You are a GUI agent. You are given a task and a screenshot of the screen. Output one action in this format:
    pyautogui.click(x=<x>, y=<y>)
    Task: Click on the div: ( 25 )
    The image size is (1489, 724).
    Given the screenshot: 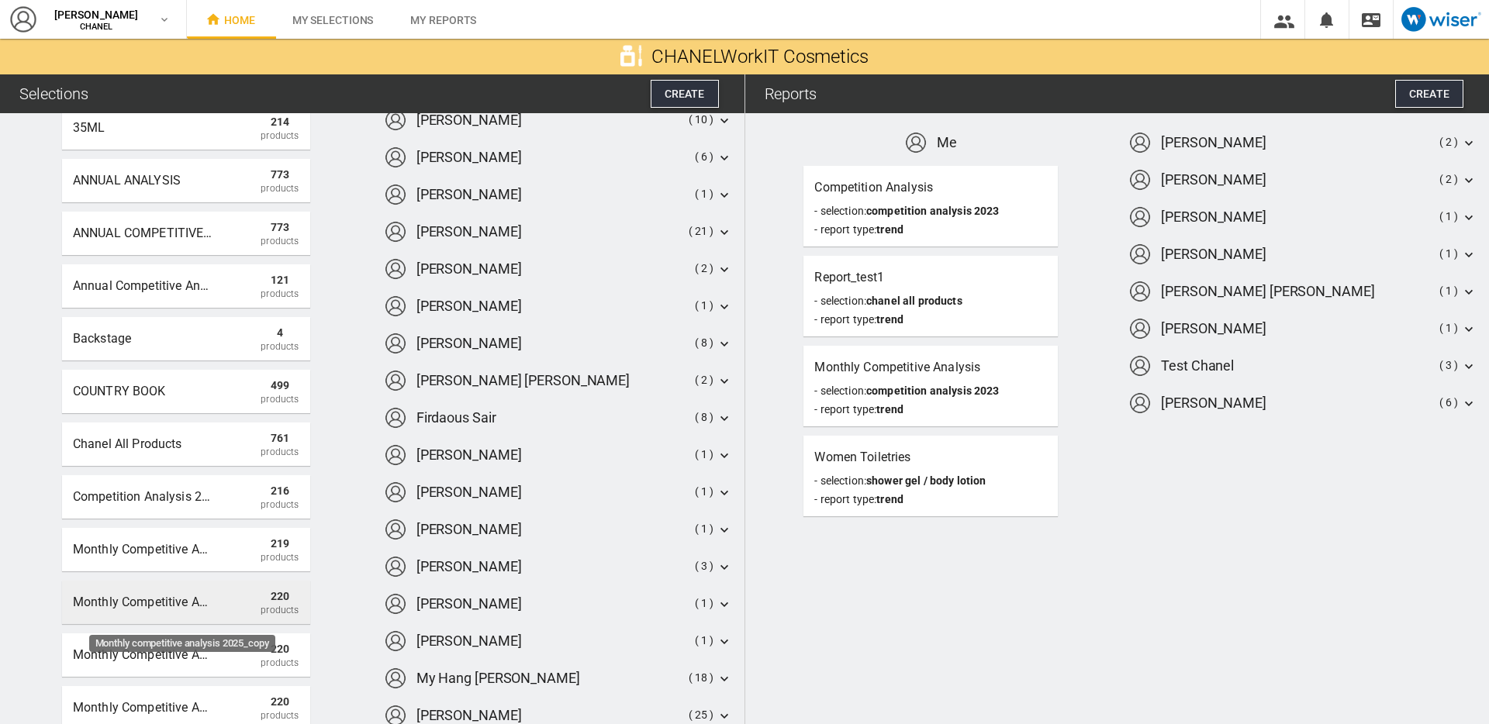 What is the action you would take?
    pyautogui.click(x=700, y=716)
    